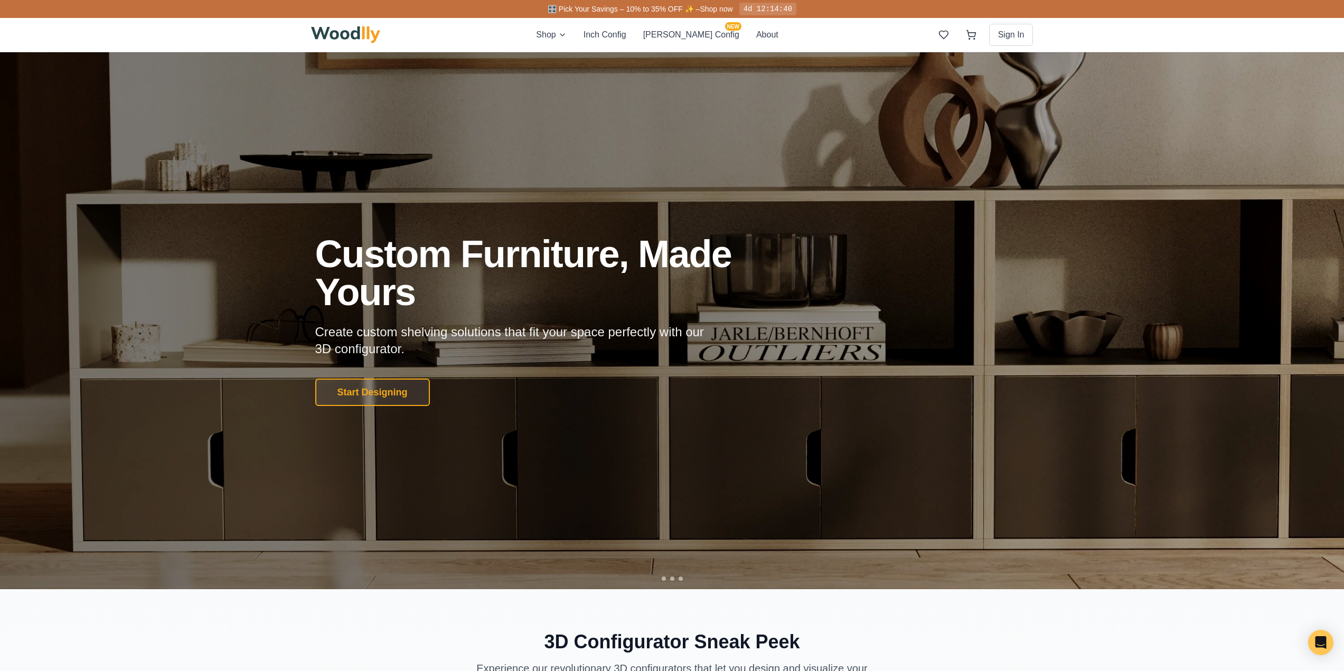  I want to click on span: 🎛️ Pick Your Savings – 10% to 35% OFF ✨ –, so click(624, 9).